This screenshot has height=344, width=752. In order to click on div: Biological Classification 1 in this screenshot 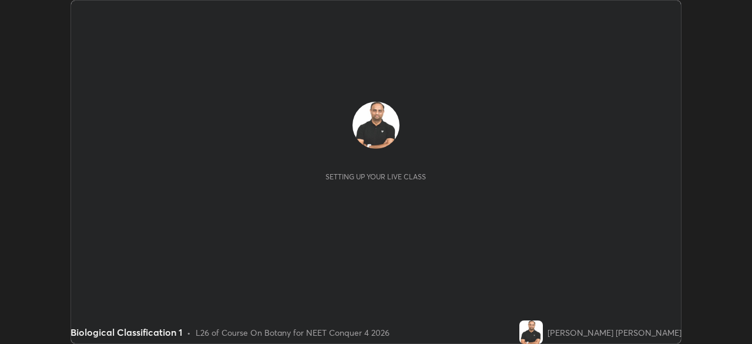, I will do `click(126, 332)`.